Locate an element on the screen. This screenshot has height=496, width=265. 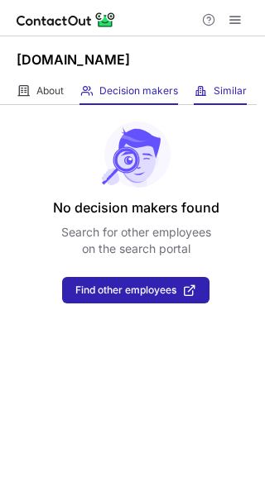
span: About is located at coordinates (50, 91).